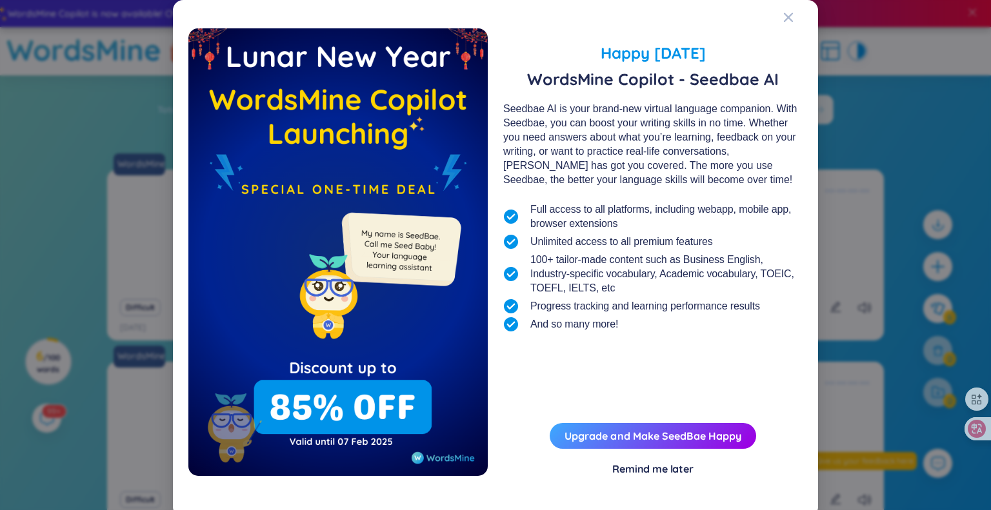  I want to click on span: Progress tracking and learning performance results, so click(645, 307).